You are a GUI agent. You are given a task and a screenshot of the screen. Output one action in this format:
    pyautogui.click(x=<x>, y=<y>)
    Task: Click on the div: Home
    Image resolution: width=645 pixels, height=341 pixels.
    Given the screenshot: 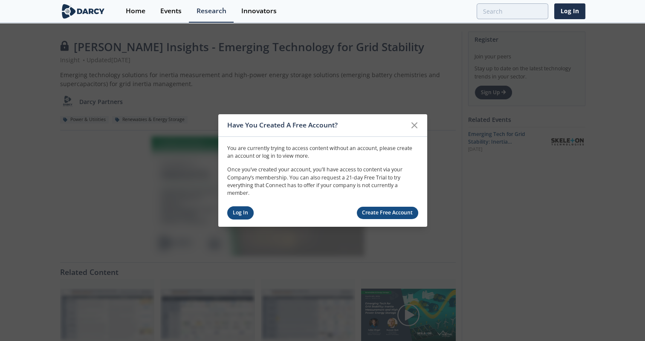 What is the action you would take?
    pyautogui.click(x=136, y=11)
    